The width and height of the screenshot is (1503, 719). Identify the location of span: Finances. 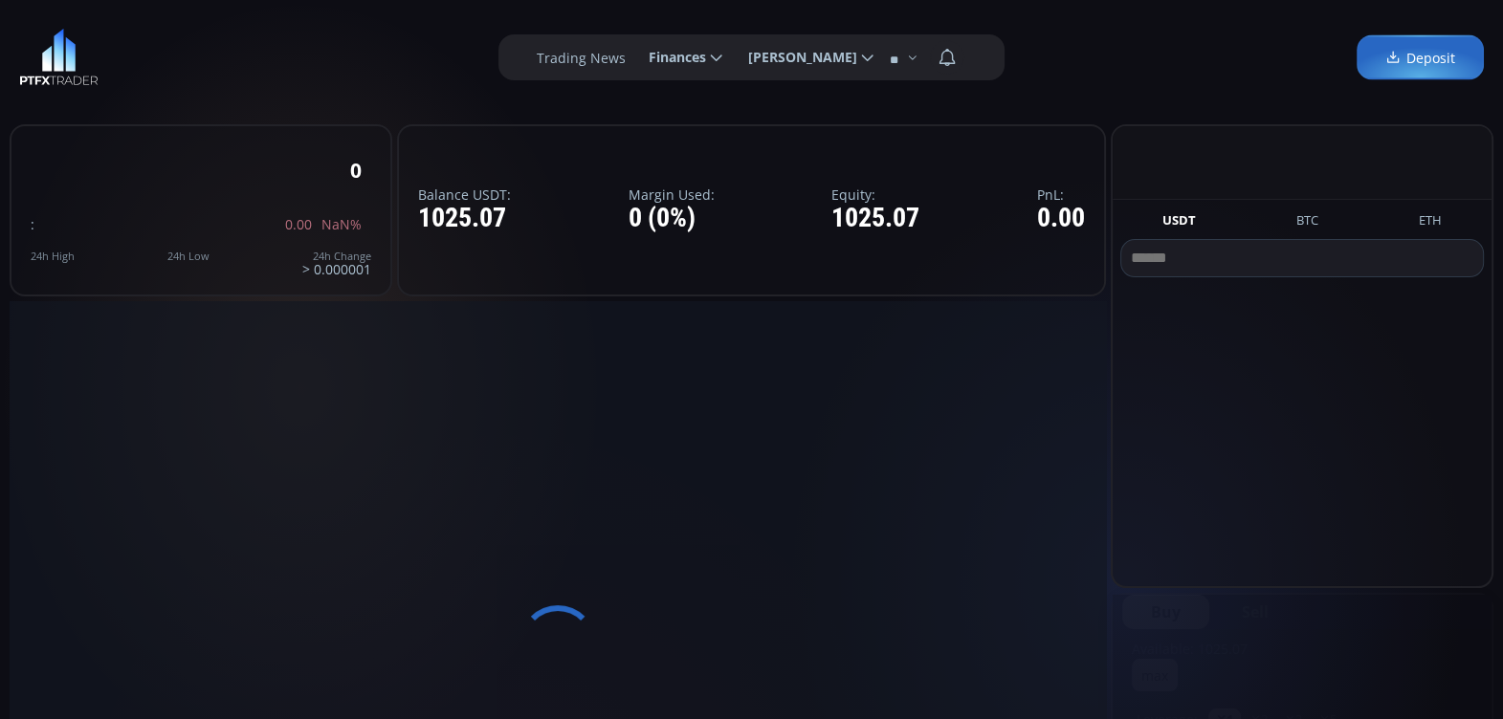
(670, 57).